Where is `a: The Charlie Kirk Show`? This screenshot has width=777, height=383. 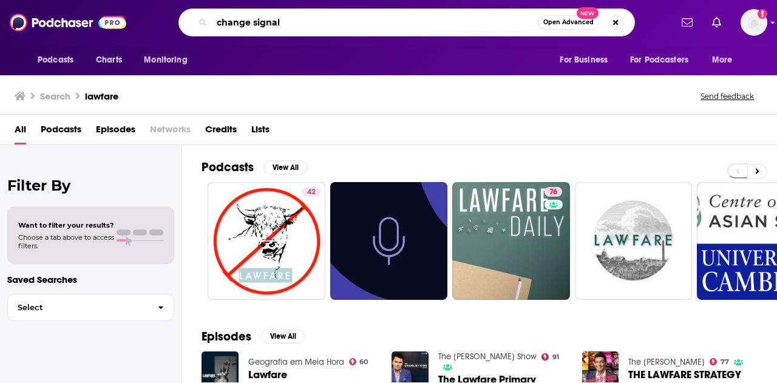 a: The Charlie Kirk Show is located at coordinates (488, 356).